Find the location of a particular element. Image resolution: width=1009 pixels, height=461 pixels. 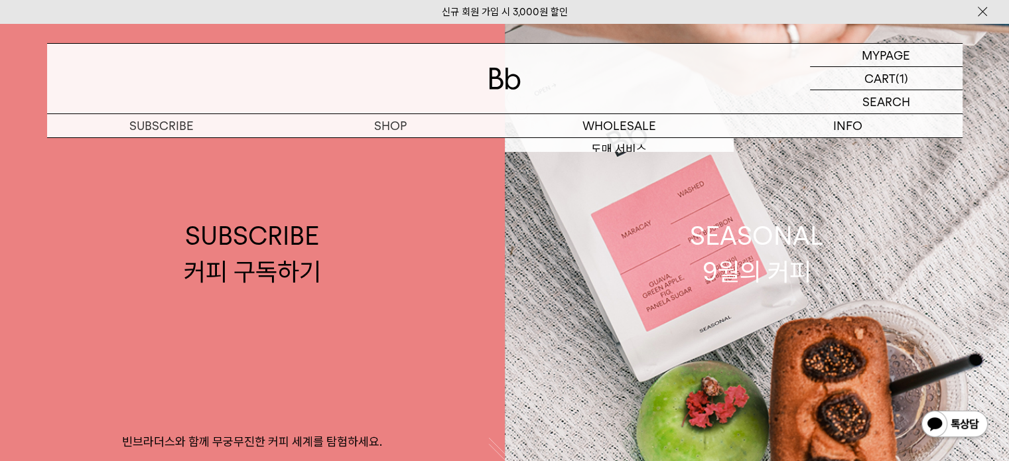

p: CART is located at coordinates (880, 78).